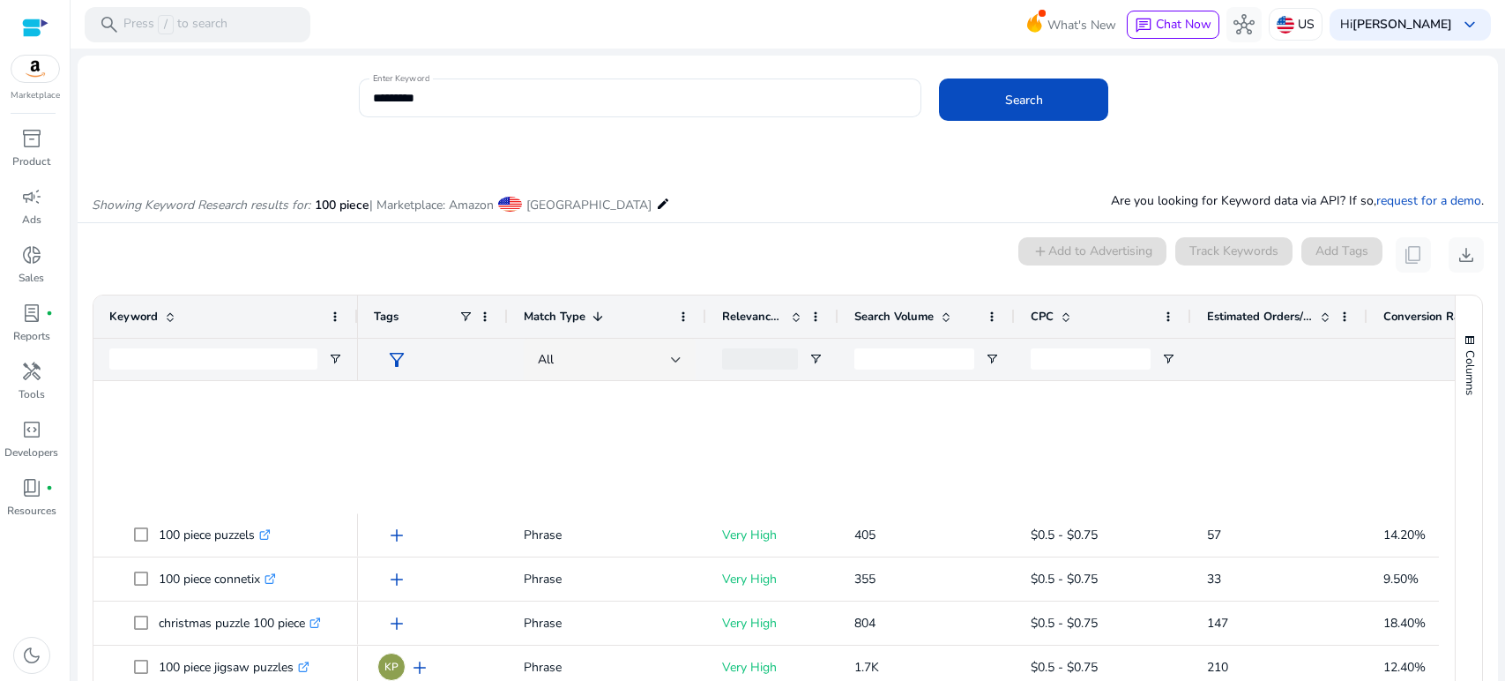 This screenshot has height=681, width=1505. I want to click on span: Conversion Rate, so click(1426, 316).